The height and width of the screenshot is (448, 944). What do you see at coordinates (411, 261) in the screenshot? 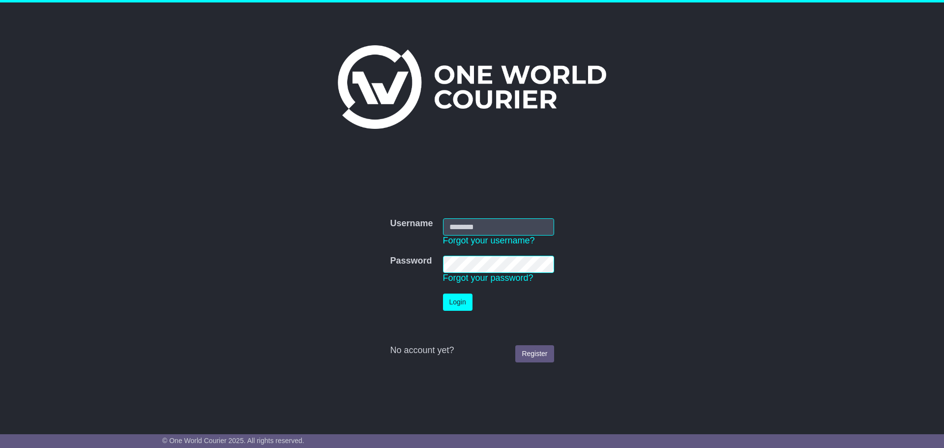
I see `label: Password` at bounding box center [411, 261].